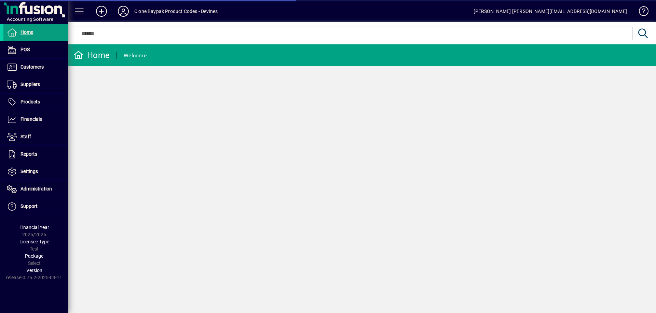  I want to click on a: Products, so click(36, 102).